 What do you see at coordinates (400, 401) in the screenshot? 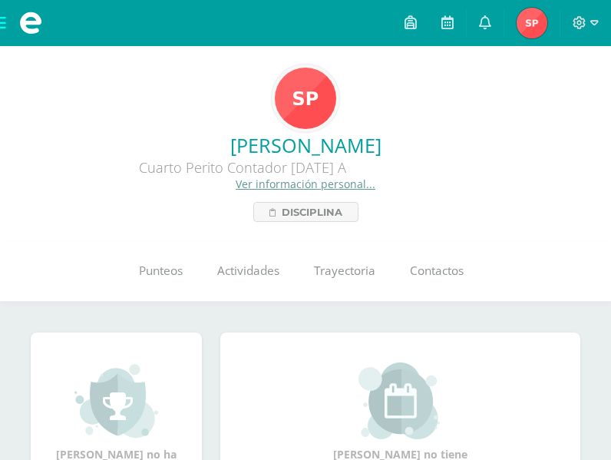
I see `img: event_small.png` at bounding box center [400, 401].